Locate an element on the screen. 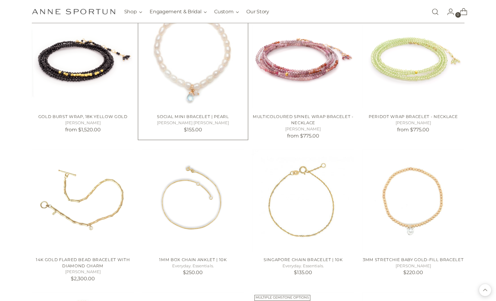 Image resolution: width=496 pixels, height=301 pixels. p: from $1,520.00 is located at coordinates (83, 130).